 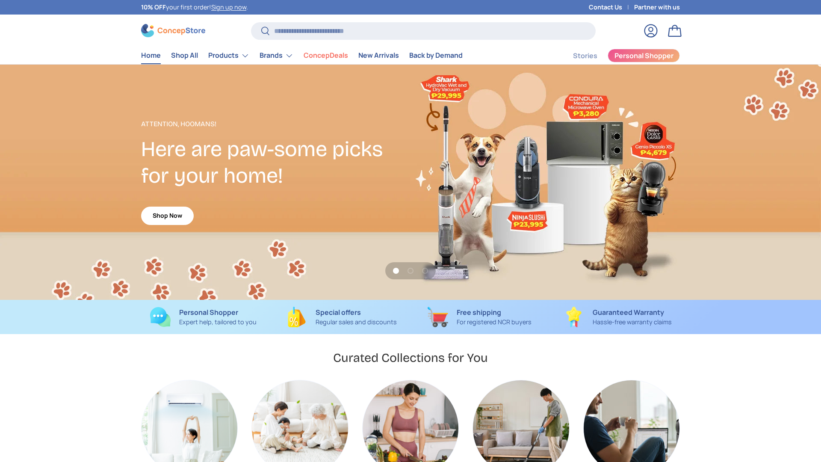 I want to click on span: Personal Shopper, so click(x=644, y=56).